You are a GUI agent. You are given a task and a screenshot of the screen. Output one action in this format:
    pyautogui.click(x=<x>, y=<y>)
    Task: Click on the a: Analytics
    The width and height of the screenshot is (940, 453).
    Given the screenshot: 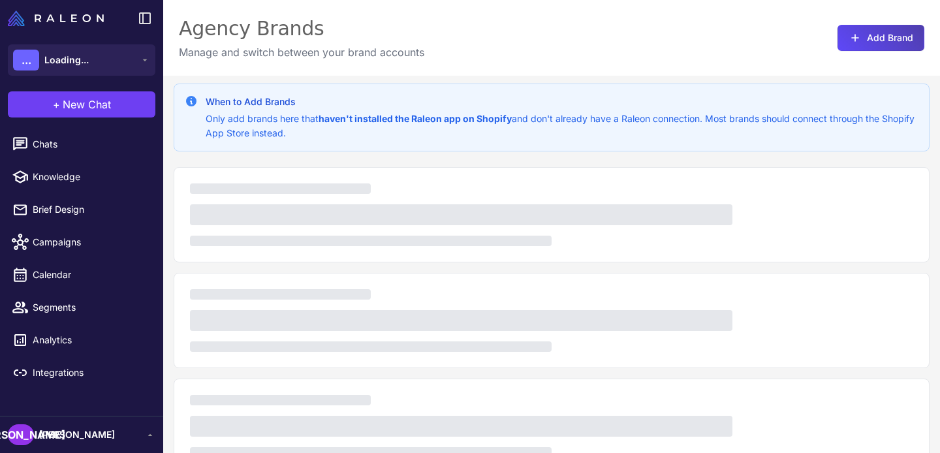 What is the action you would take?
    pyautogui.click(x=82, y=340)
    